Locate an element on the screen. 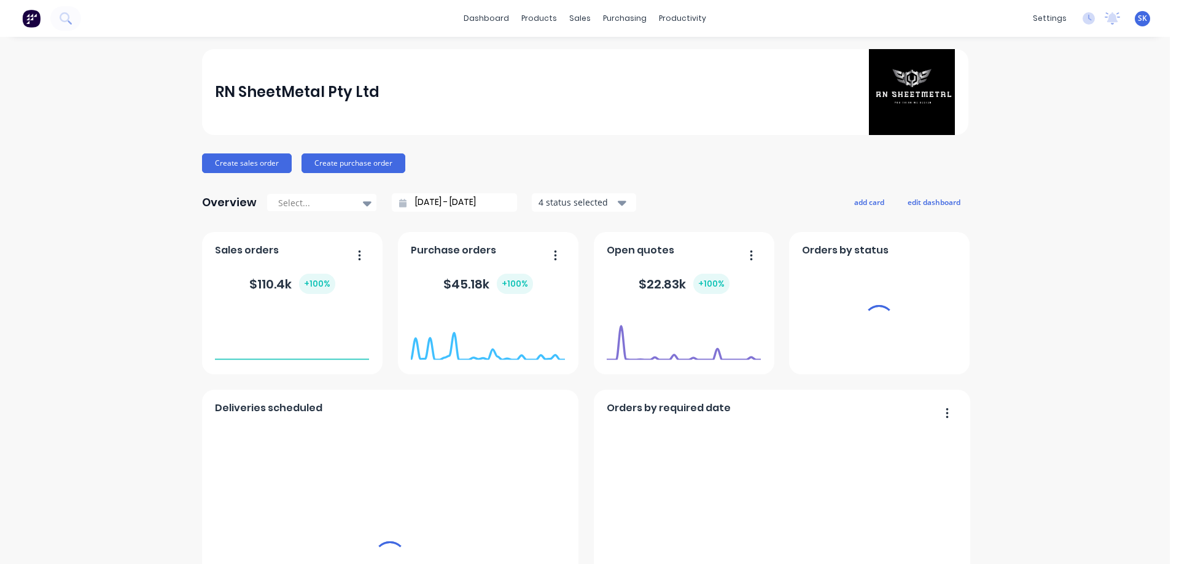  div: productivity is located at coordinates (682, 18).